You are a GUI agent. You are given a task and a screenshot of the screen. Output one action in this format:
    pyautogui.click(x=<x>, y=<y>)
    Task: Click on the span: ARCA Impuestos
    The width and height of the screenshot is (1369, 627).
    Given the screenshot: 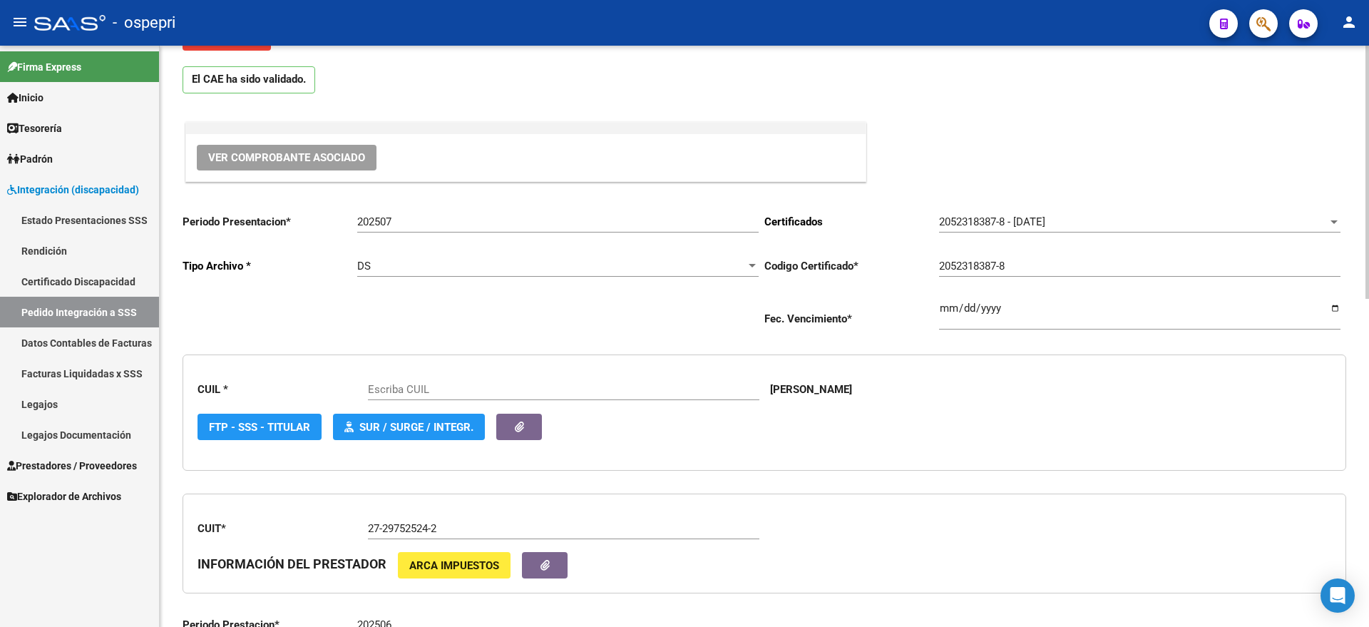 What is the action you would take?
    pyautogui.click(x=454, y=565)
    